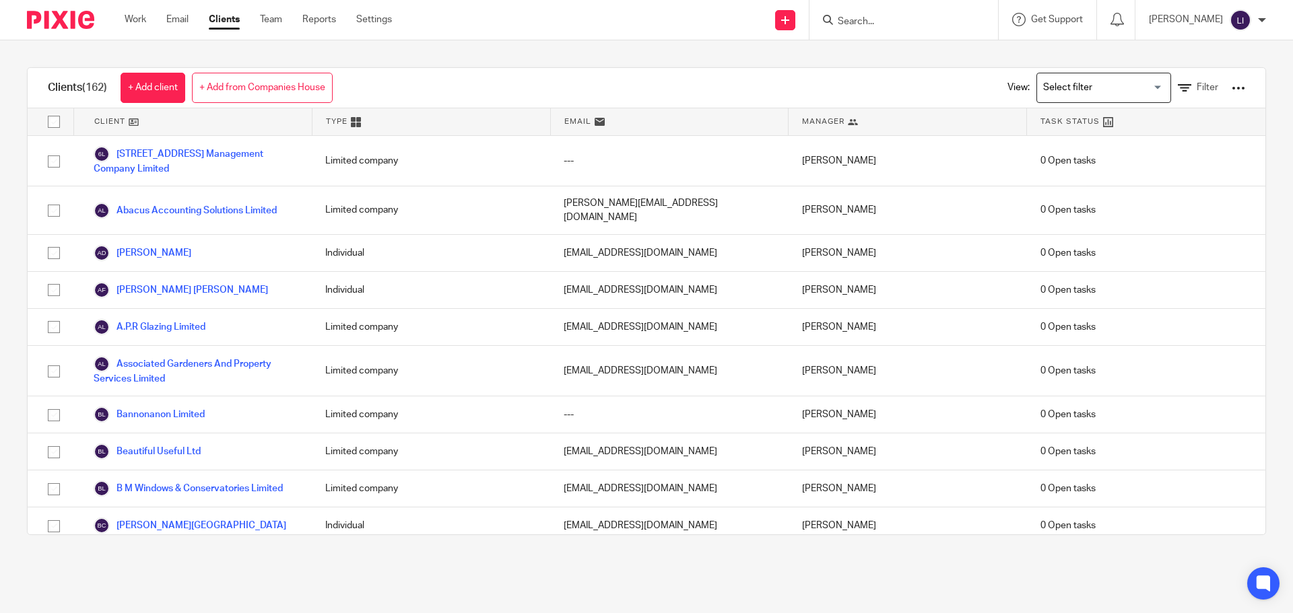 Image resolution: width=1293 pixels, height=613 pixels. Describe the element at coordinates (1100, 88) in the screenshot. I see `input: Search for option` at that location.